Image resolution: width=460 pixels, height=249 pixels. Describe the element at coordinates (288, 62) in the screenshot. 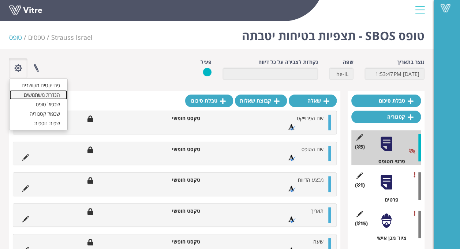

I see `label: נקודות לצבירה על כל דיווח` at that location.